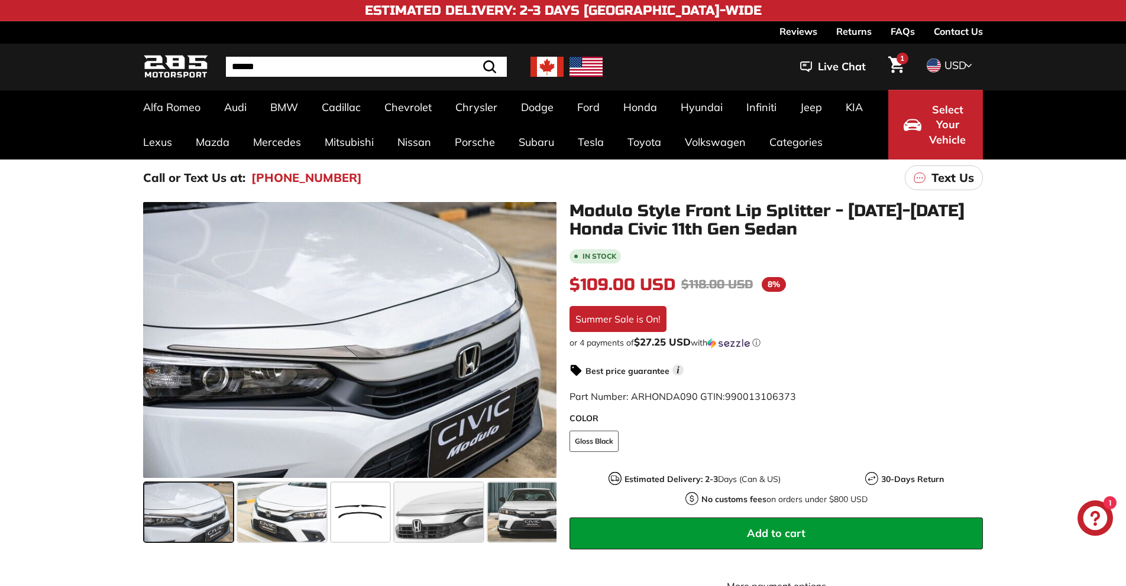 The height and width of the screenshot is (586, 1126). What do you see at coordinates (171, 107) in the screenshot?
I see `a: Alfa Romeo` at bounding box center [171, 107].